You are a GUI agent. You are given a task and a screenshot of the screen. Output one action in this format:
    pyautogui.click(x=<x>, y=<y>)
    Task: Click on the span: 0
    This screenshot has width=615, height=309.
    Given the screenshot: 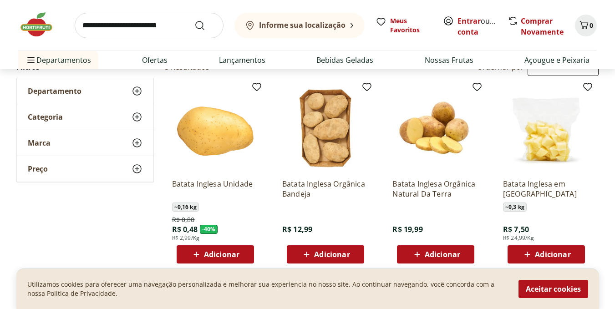 What is the action you would take?
    pyautogui.click(x=591, y=25)
    